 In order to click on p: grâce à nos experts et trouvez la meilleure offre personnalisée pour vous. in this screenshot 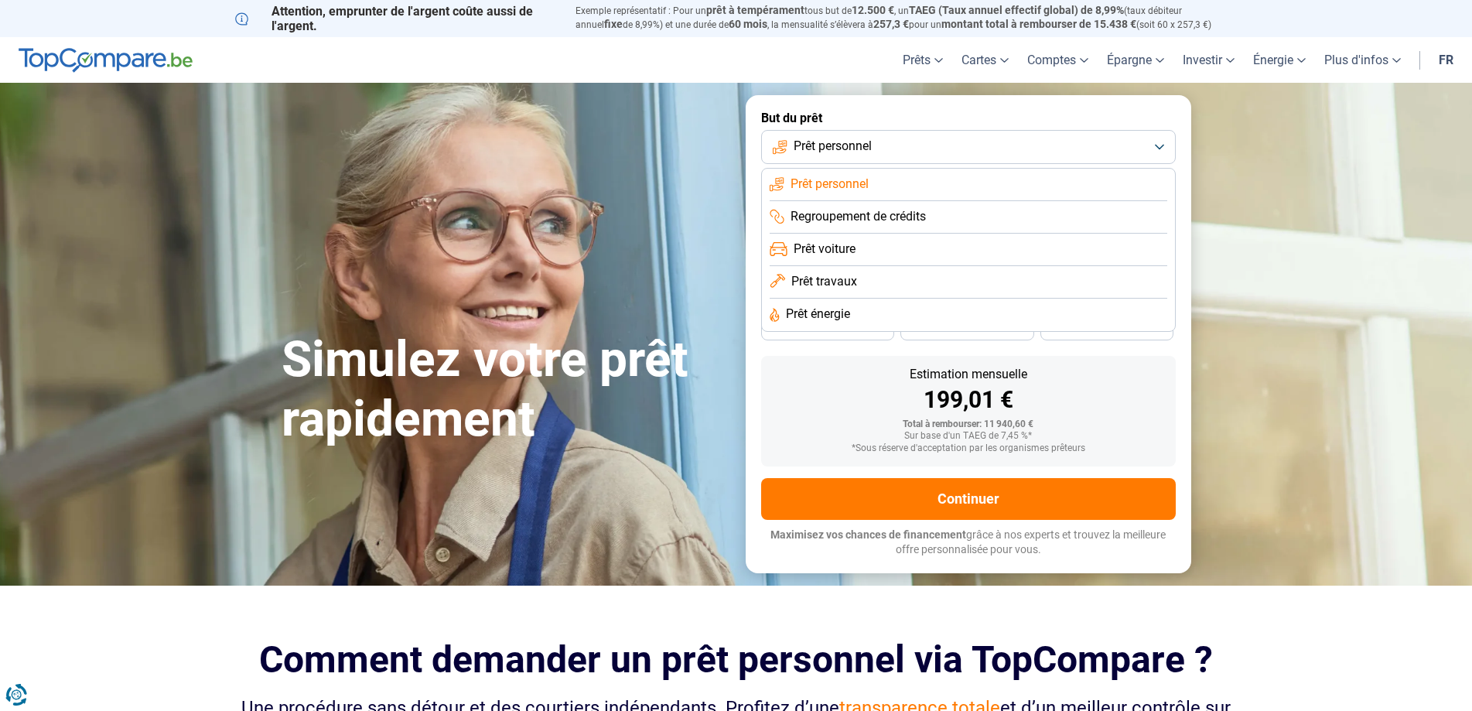, I will do `click(968, 542)`.